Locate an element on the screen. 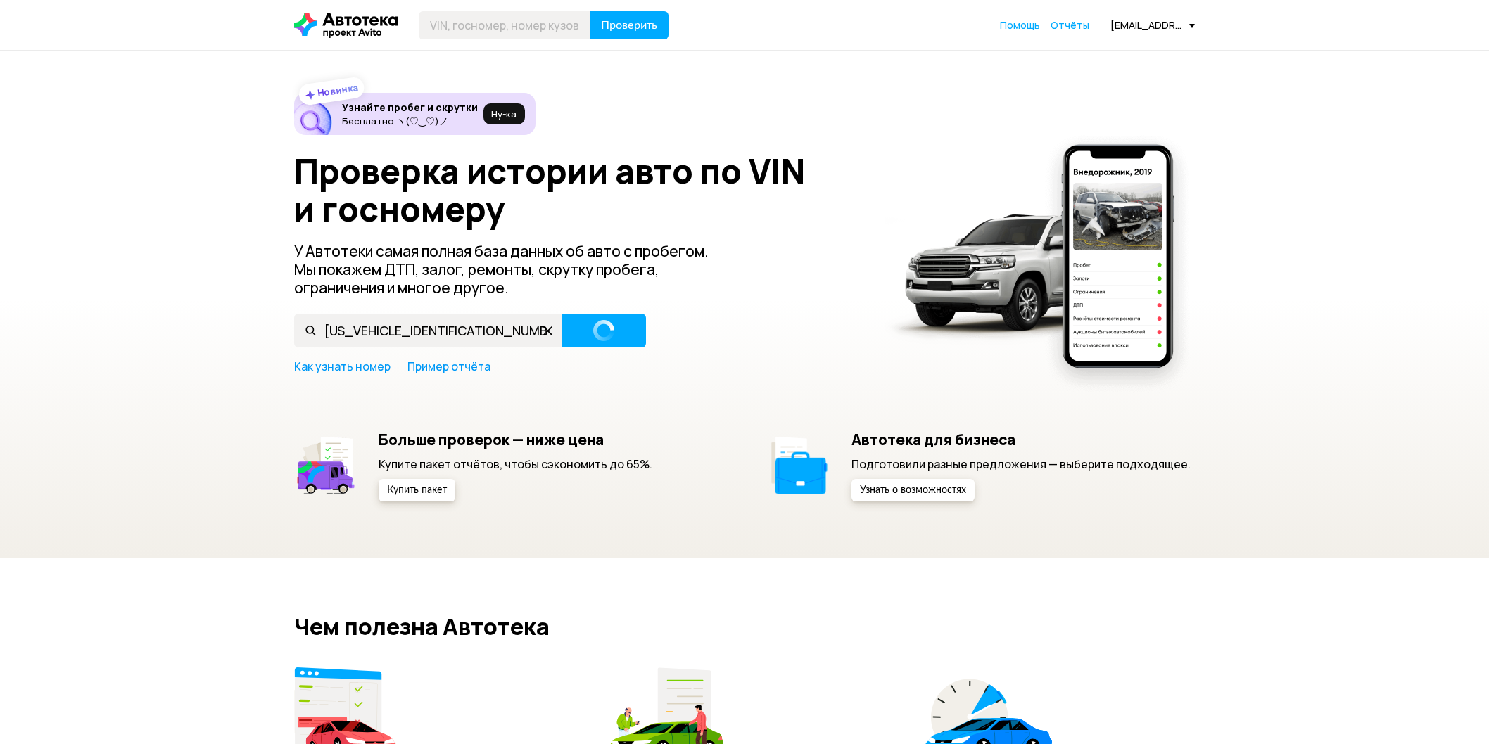 The height and width of the screenshot is (744, 1489). p: Бесплатно ヽ(♡‿♡)ノ is located at coordinates (410, 121).